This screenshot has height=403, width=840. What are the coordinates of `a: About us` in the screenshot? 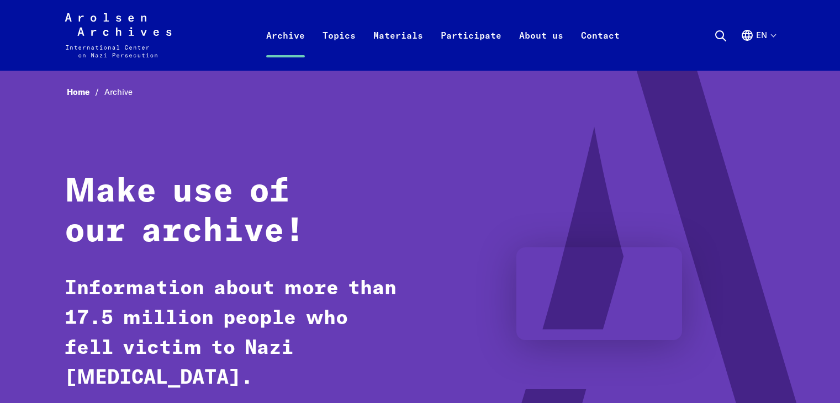 It's located at (541, 49).